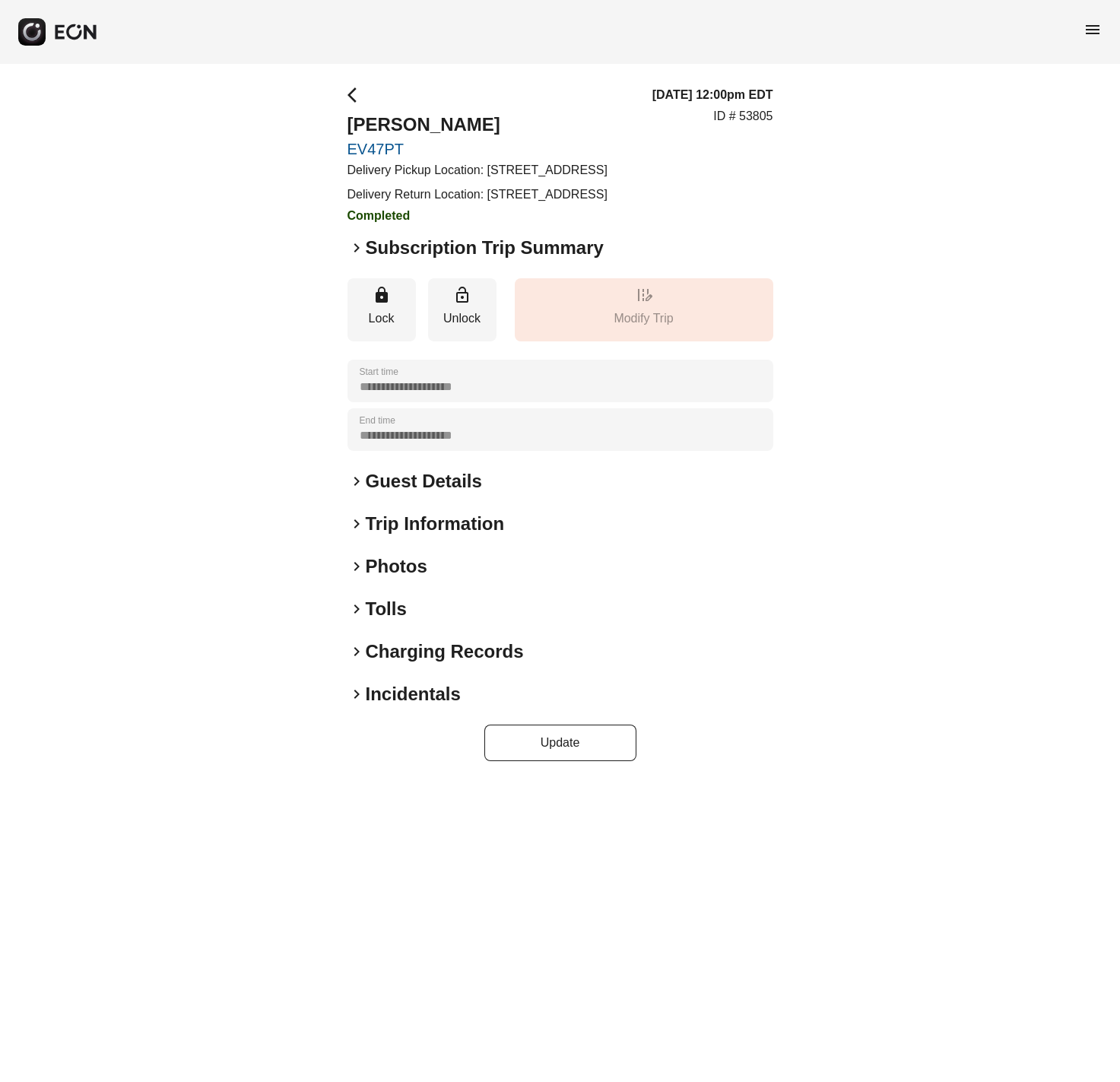 This screenshot has width=1120, height=1082. I want to click on span: lock_open, so click(462, 295).